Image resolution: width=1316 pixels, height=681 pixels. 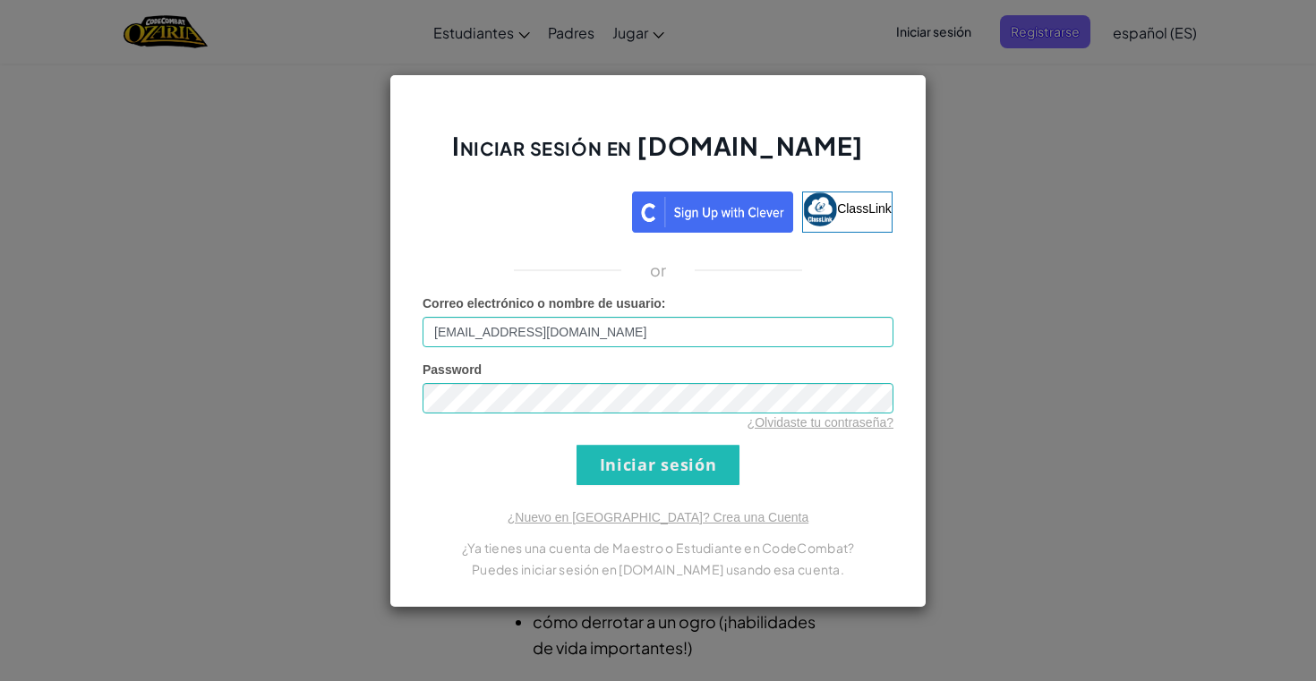 I want to click on p: or, so click(x=658, y=270).